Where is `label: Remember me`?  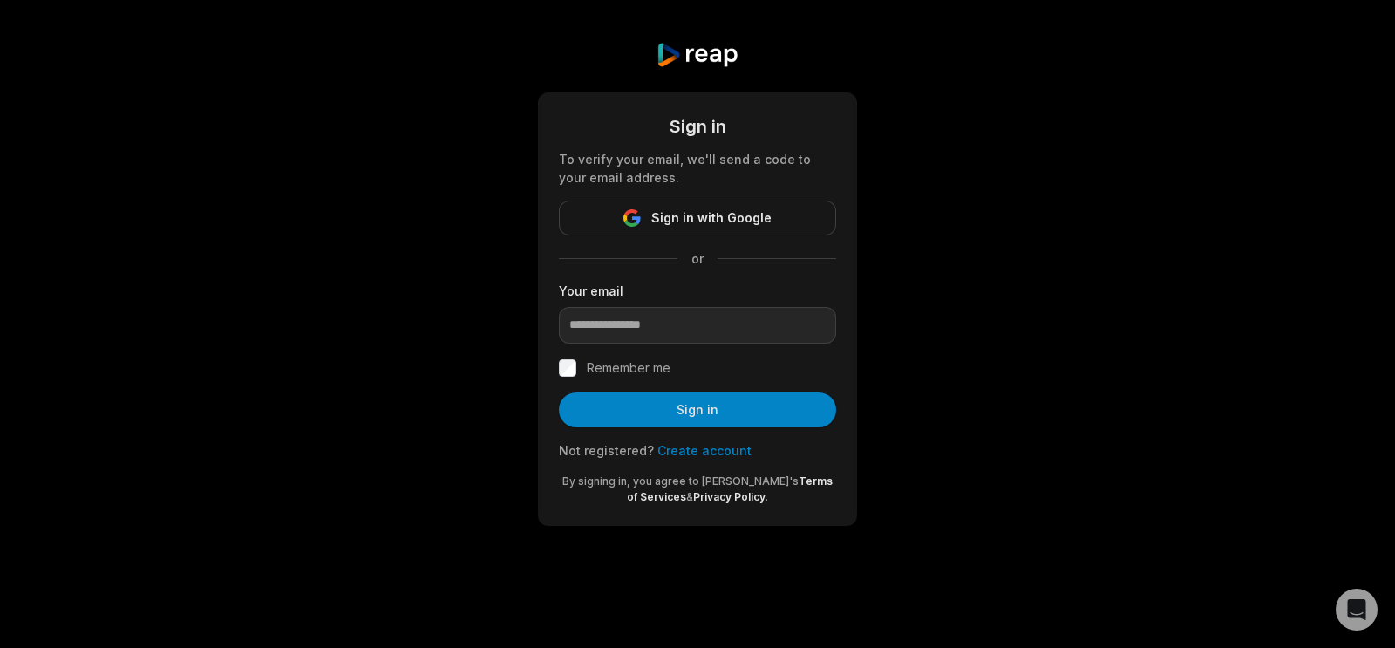 label: Remember me is located at coordinates (629, 368).